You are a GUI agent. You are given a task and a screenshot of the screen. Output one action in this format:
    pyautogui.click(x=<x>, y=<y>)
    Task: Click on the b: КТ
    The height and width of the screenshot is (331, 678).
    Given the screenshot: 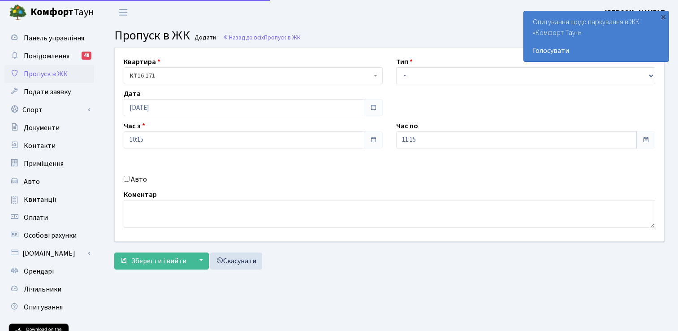 What is the action you would take?
    pyautogui.click(x=133, y=76)
    